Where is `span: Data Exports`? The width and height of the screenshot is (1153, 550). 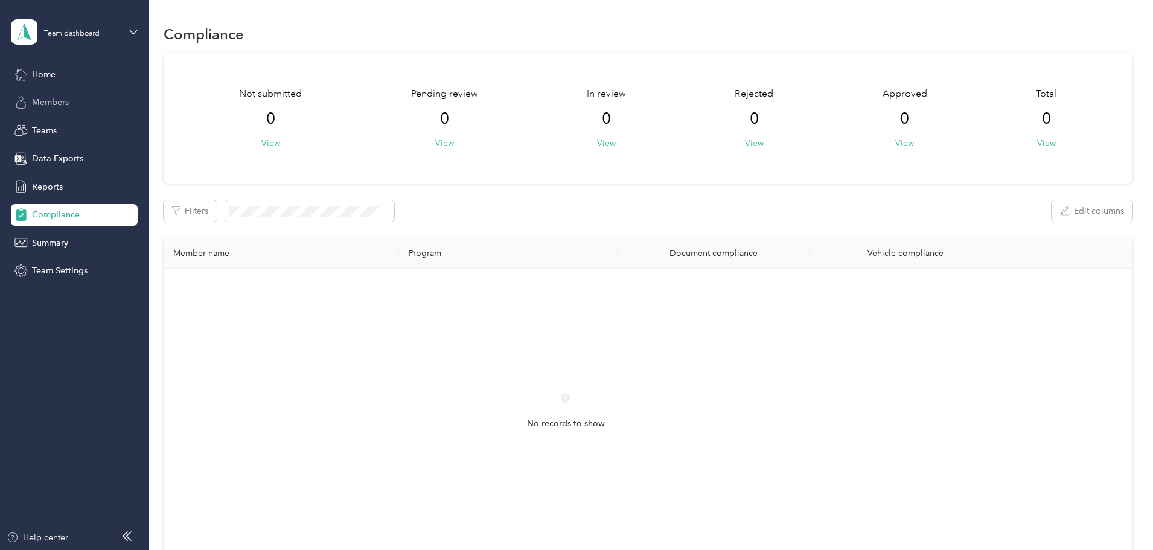 span: Data Exports is located at coordinates (57, 158).